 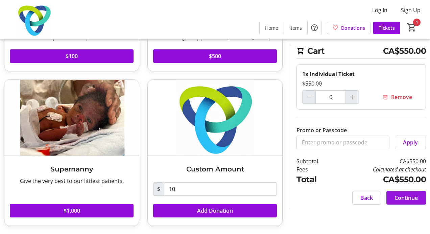 What do you see at coordinates (315, 169) in the screenshot?
I see `td: Fees` at bounding box center [315, 169].